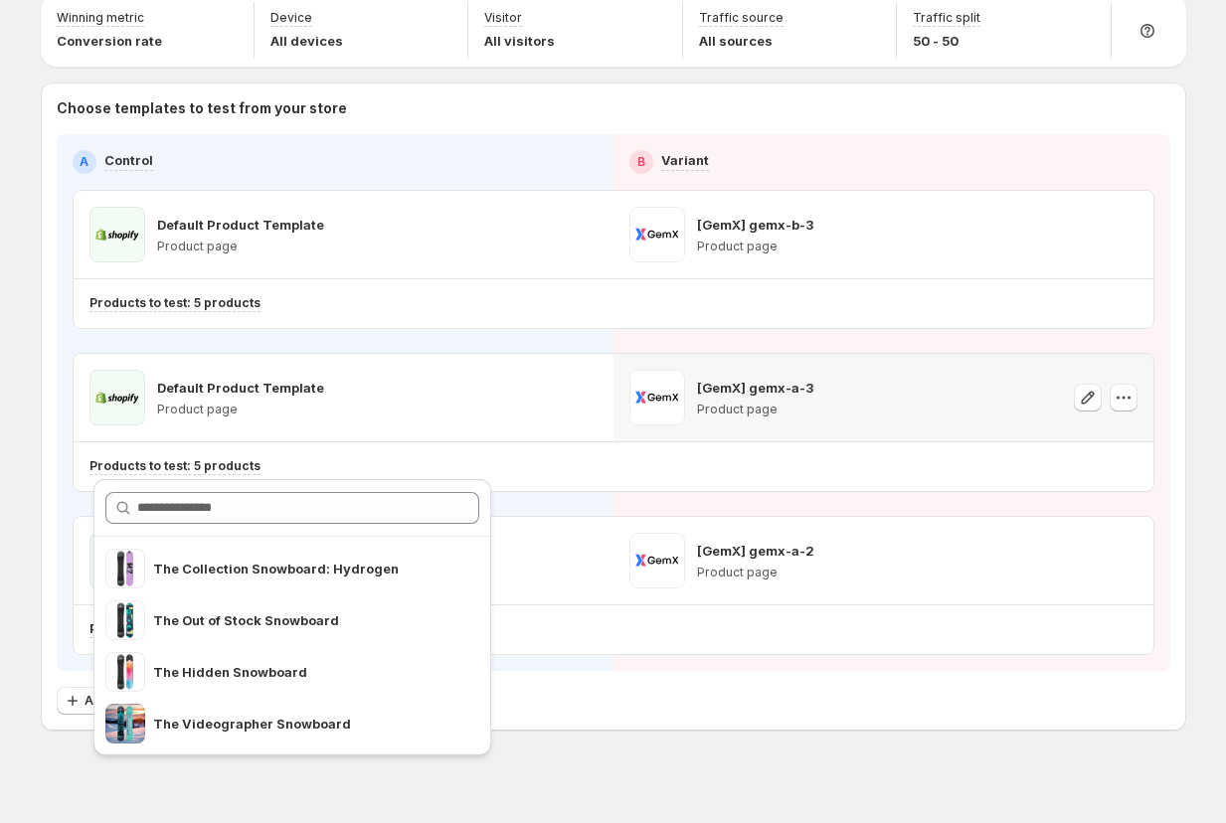 The image size is (1226, 823). What do you see at coordinates (657, 235) in the screenshot?
I see `img: [GemX] gemx-b-3` at bounding box center [657, 235].